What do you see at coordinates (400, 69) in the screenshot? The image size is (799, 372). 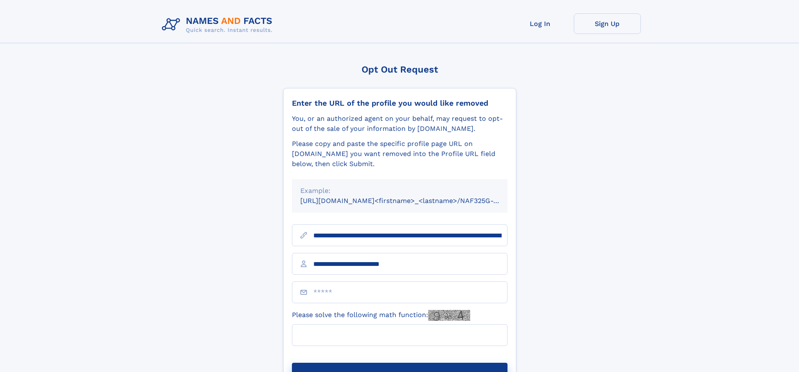 I see `div: Opt Out Request` at bounding box center [400, 69].